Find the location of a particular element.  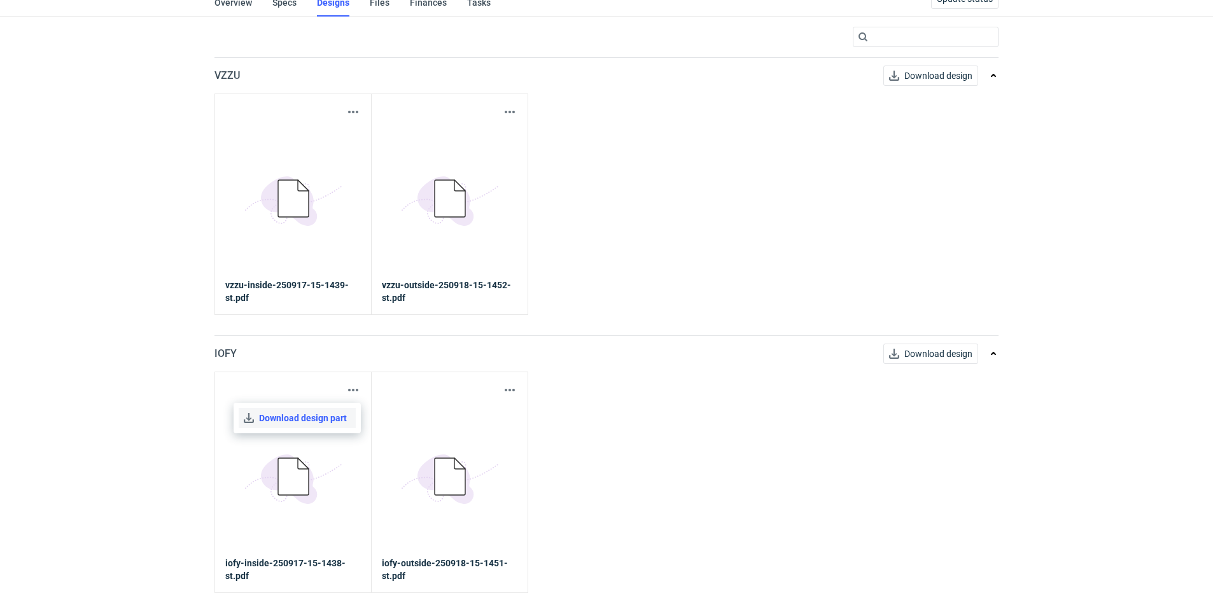

strong: vzzu-outside-250918-15-1452-st.pdf is located at coordinates (446, 292).